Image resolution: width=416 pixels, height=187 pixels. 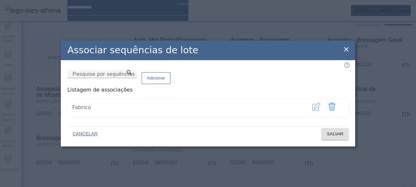 What do you see at coordinates (85, 134) in the screenshot?
I see `span: CANCELAR` at bounding box center [85, 134].